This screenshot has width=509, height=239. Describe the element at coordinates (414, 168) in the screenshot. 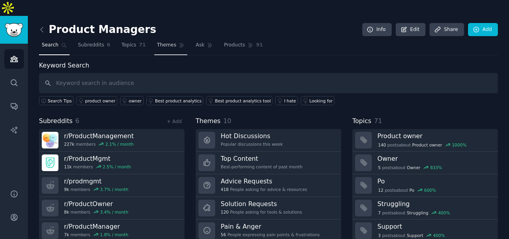

I see `span: Owner` at that location.